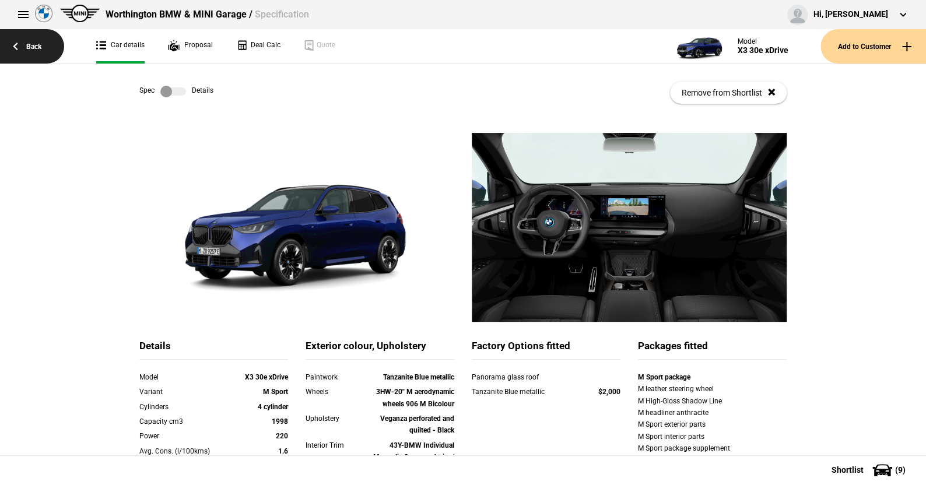 The image size is (926, 485). What do you see at coordinates (207, 15) in the screenshot?
I see `div: Worthington BMW & MINI Garage /` at bounding box center [207, 15].